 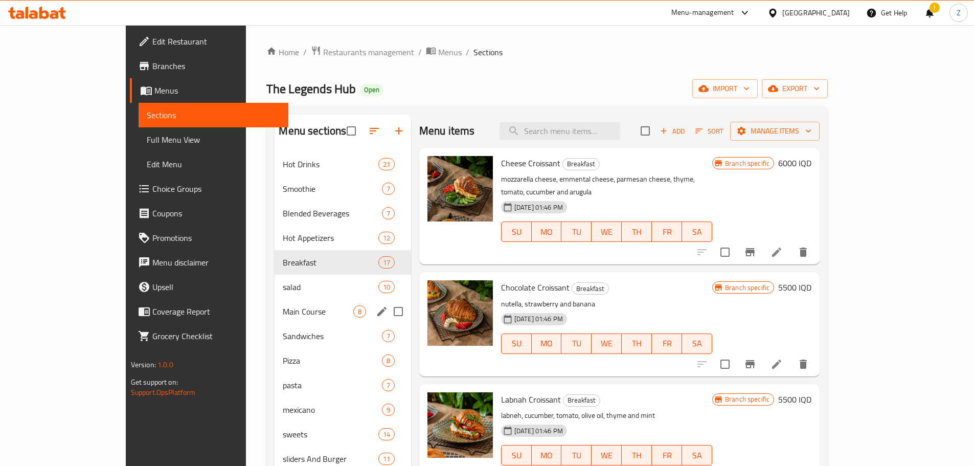 I want to click on span: 14, so click(x=386, y=434).